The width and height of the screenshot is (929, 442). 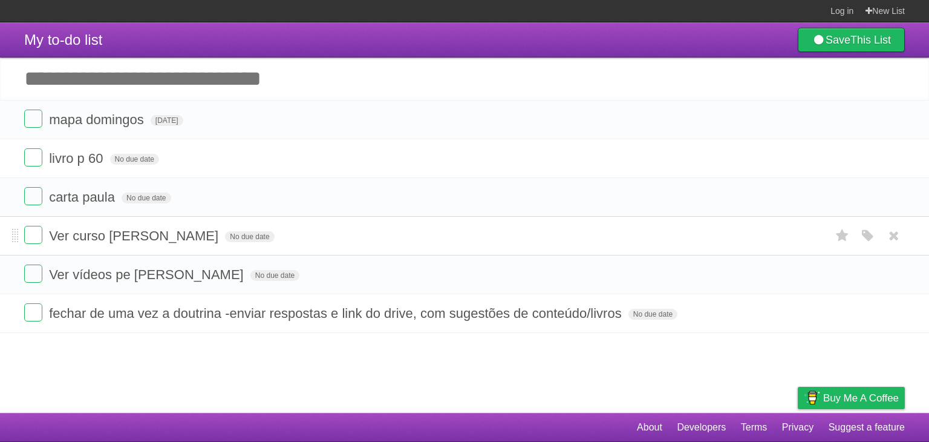 I want to click on a: Terms, so click(x=754, y=427).